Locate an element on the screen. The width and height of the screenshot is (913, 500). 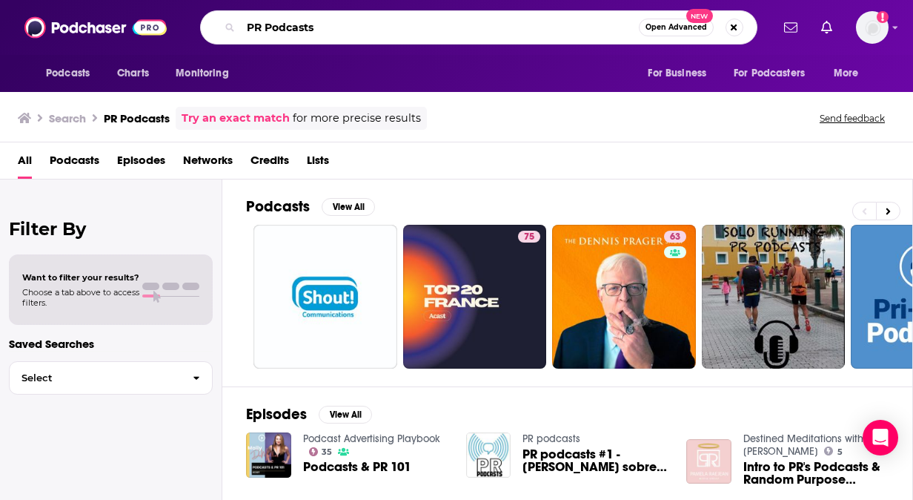
span: Podcasts & PR 101 is located at coordinates (357, 466).